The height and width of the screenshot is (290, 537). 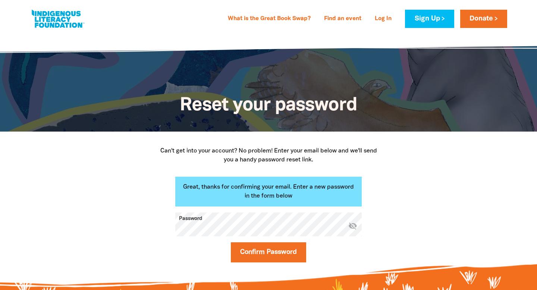 I want to click on a: Donate, so click(x=484, y=19).